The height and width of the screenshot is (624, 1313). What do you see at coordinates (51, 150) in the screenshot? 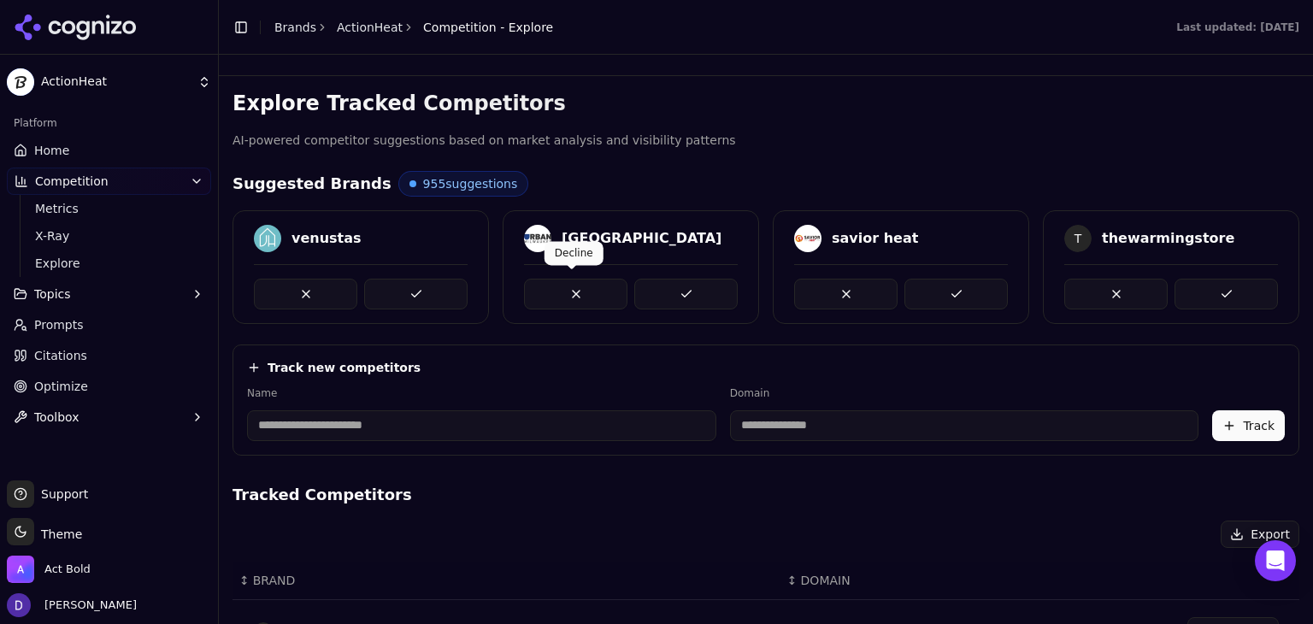
I see `span: Home` at bounding box center [51, 150].